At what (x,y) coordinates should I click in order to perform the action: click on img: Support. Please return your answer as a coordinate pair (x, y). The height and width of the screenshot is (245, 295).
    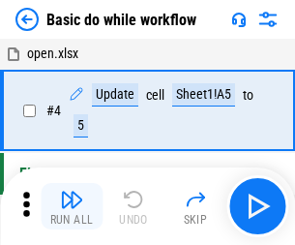
    Looking at the image, I should click on (239, 19).